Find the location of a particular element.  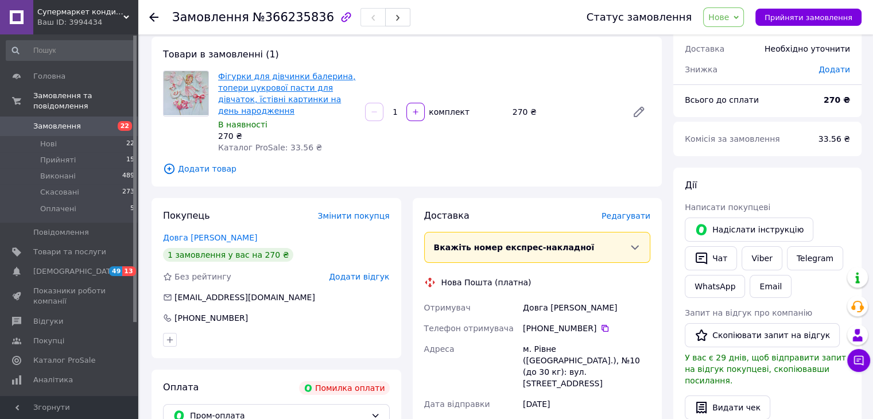

span: Адреса is located at coordinates (439, 349).